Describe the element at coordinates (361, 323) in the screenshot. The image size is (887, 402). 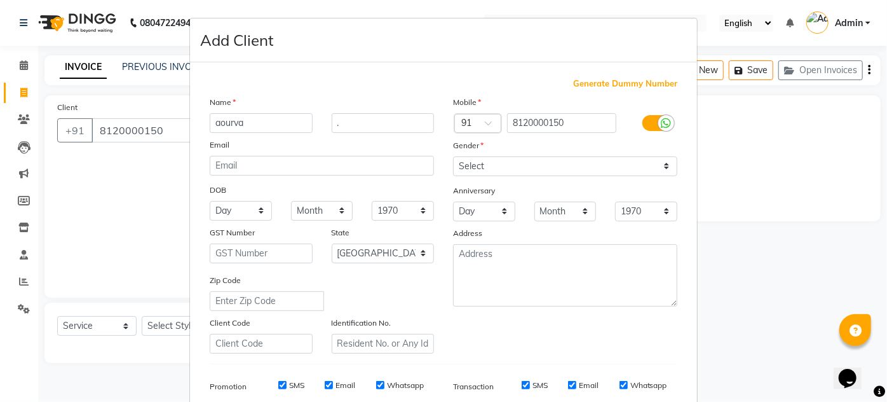
I see `label: Identification No.` at that location.